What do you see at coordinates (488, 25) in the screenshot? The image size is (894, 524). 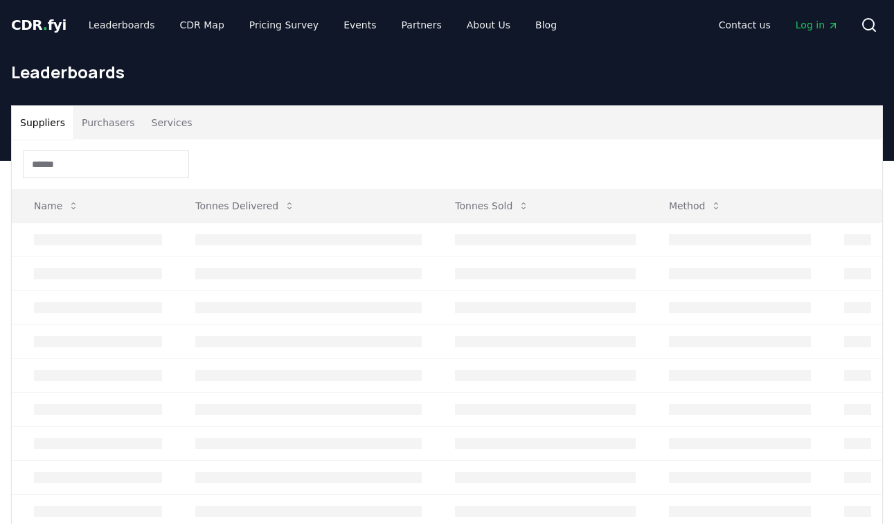 I see `a: About Us` at bounding box center [488, 25].